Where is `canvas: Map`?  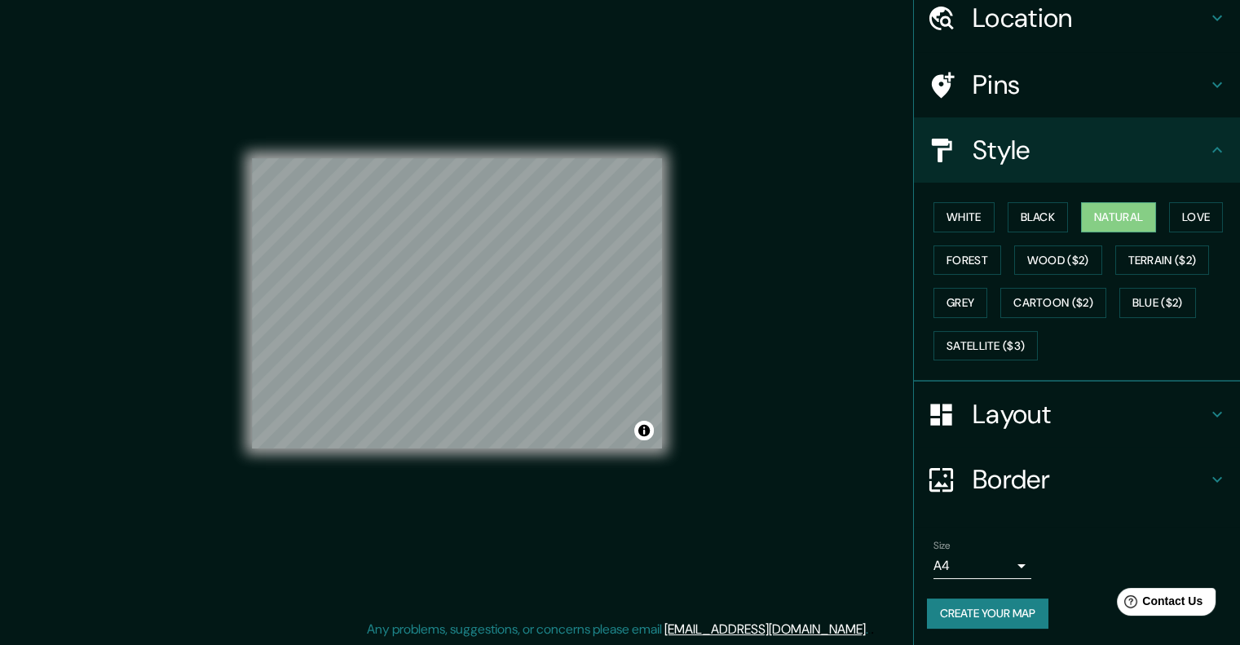
canvas: Map is located at coordinates (457, 303).